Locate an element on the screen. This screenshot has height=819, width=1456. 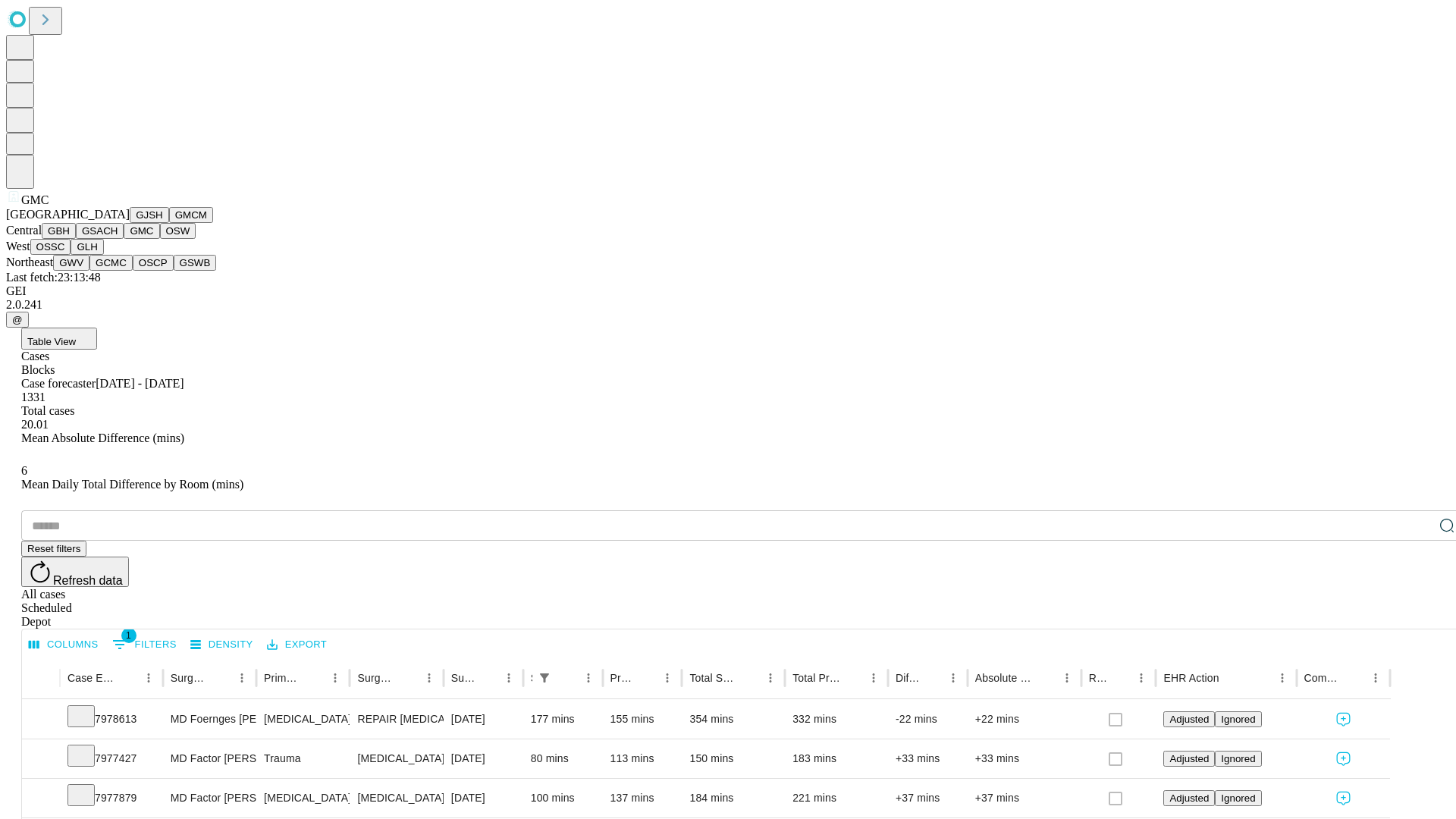
div: Resolved in EHR is located at coordinates (1098, 679).